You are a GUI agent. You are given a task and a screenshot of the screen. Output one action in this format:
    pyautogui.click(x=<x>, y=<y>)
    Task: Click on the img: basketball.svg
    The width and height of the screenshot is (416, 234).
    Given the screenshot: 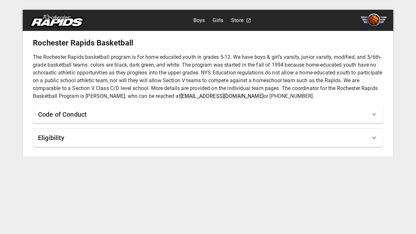 What is the action you would take?
    pyautogui.click(x=374, y=20)
    